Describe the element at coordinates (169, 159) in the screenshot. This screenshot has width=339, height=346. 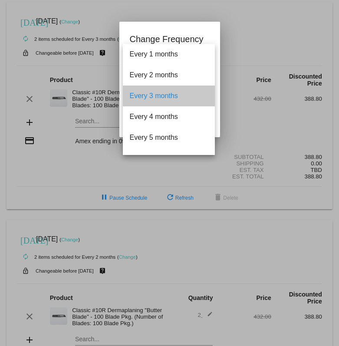
I see `span: Every 6 months` at that location.